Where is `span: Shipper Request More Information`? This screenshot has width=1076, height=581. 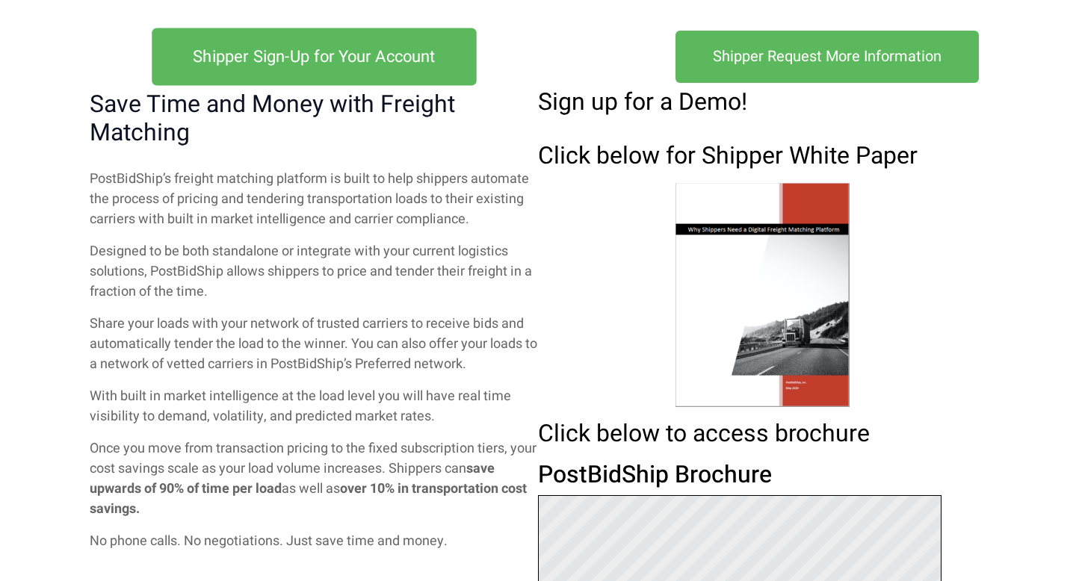 span: Shipper Request More Information is located at coordinates (827, 57).